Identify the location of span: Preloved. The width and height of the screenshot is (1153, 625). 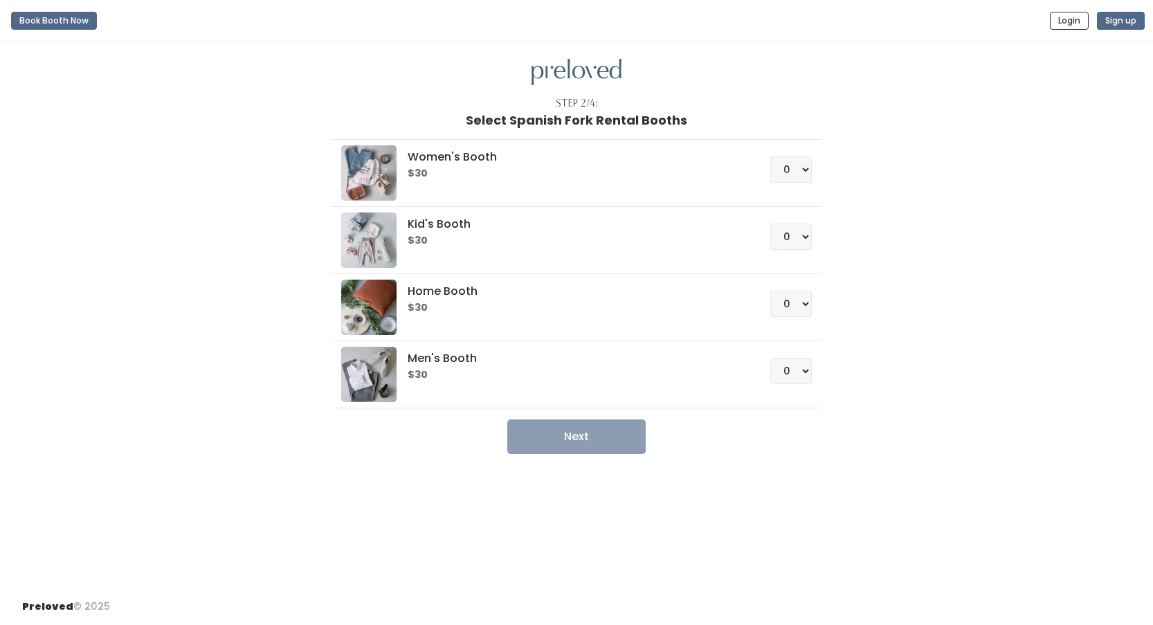
(48, 606).